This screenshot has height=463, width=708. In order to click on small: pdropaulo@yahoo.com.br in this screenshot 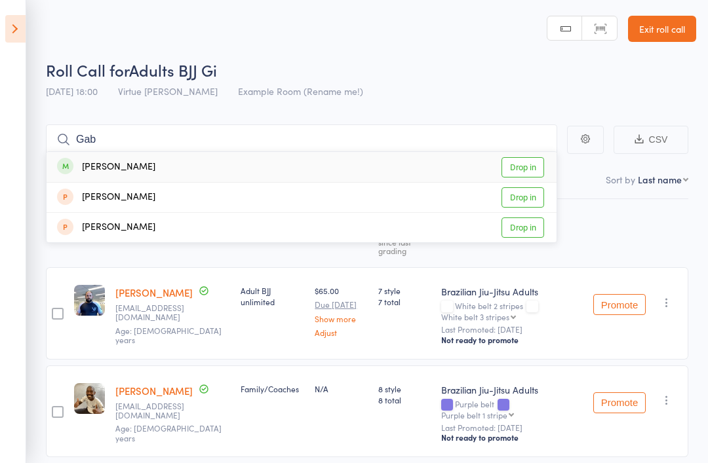, I will do `click(158, 411)`.